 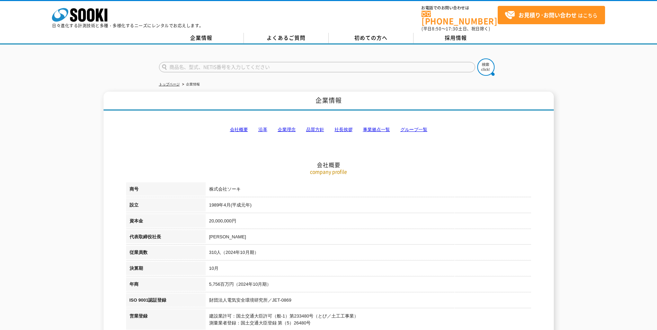 What do you see at coordinates (128, 26) in the screenshot?
I see `p: 日々進化する計測技術と多種・多様化するニーズにレンタルでお応えします。` at bounding box center [128, 26].